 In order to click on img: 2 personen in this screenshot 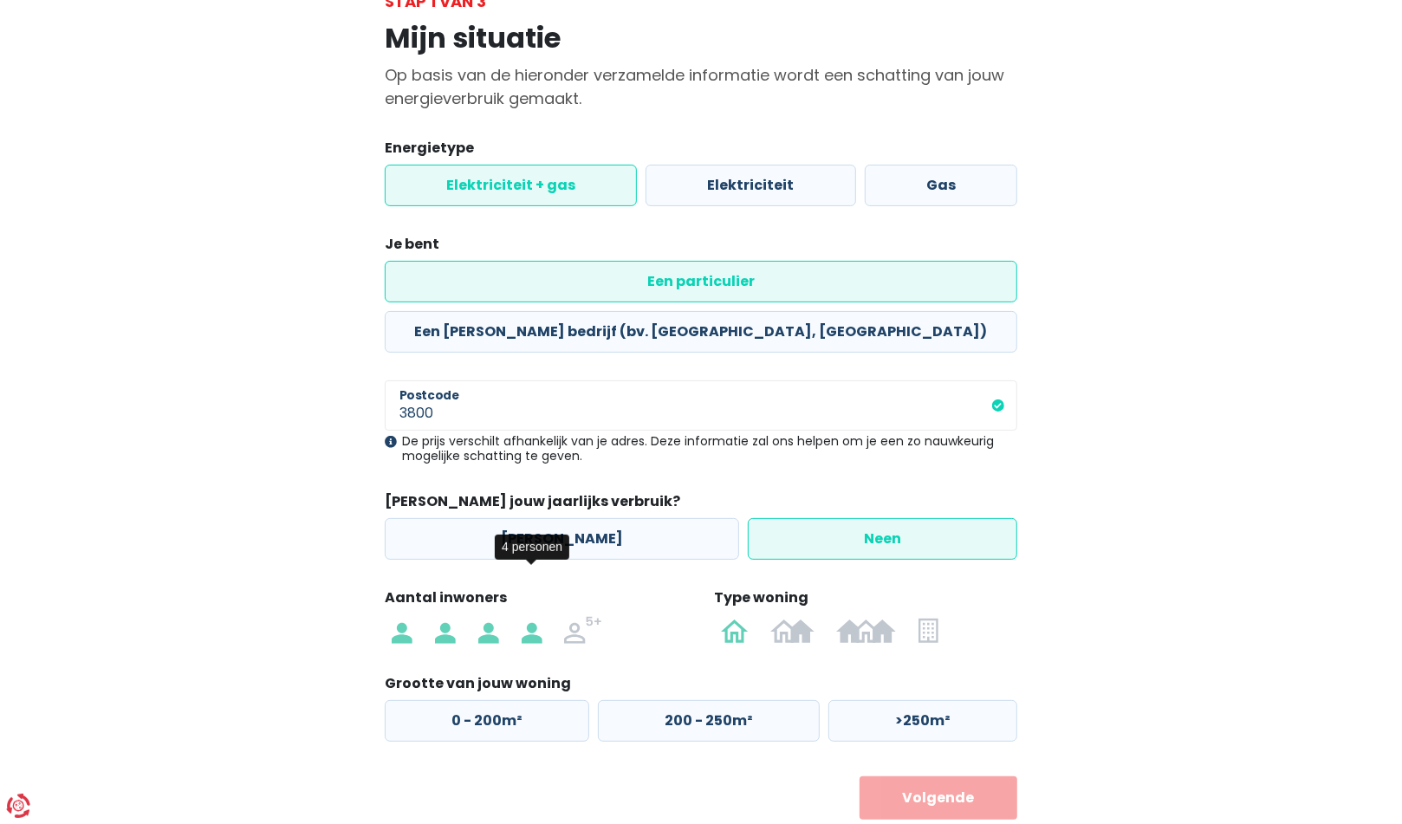, I will do `click(445, 630)`.